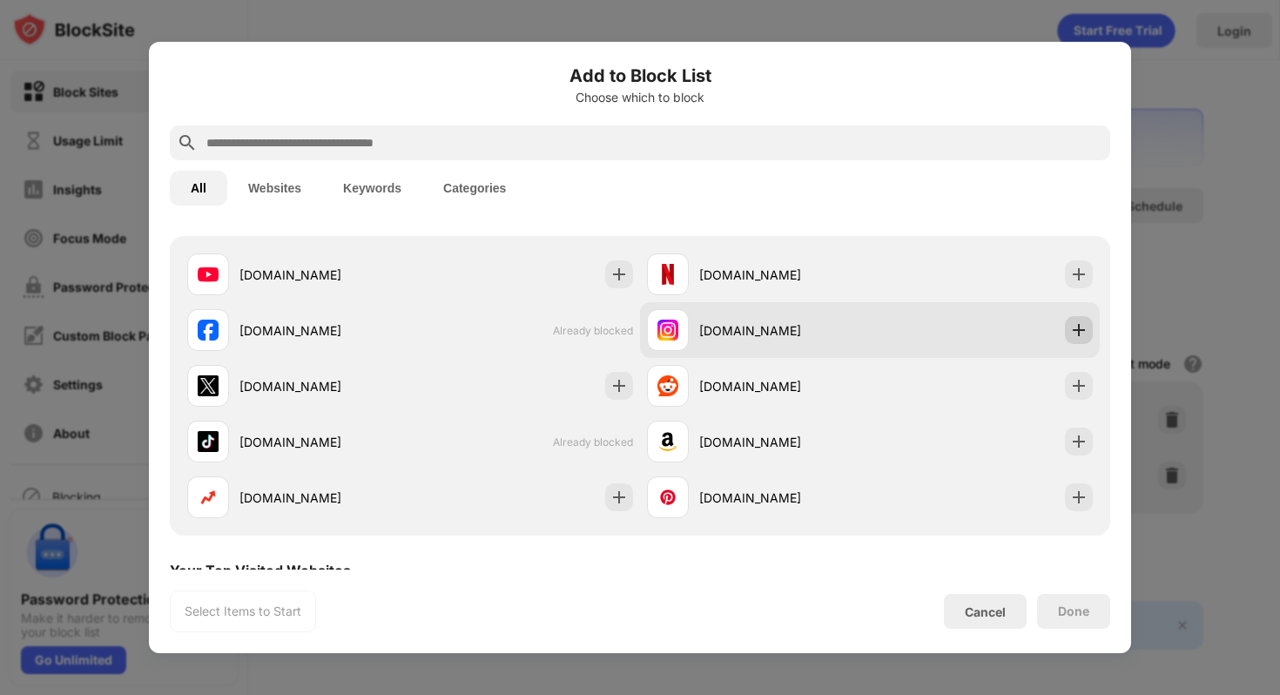 Image resolution: width=1280 pixels, height=695 pixels. Describe the element at coordinates (274, 188) in the screenshot. I see `button: Websites` at that location.